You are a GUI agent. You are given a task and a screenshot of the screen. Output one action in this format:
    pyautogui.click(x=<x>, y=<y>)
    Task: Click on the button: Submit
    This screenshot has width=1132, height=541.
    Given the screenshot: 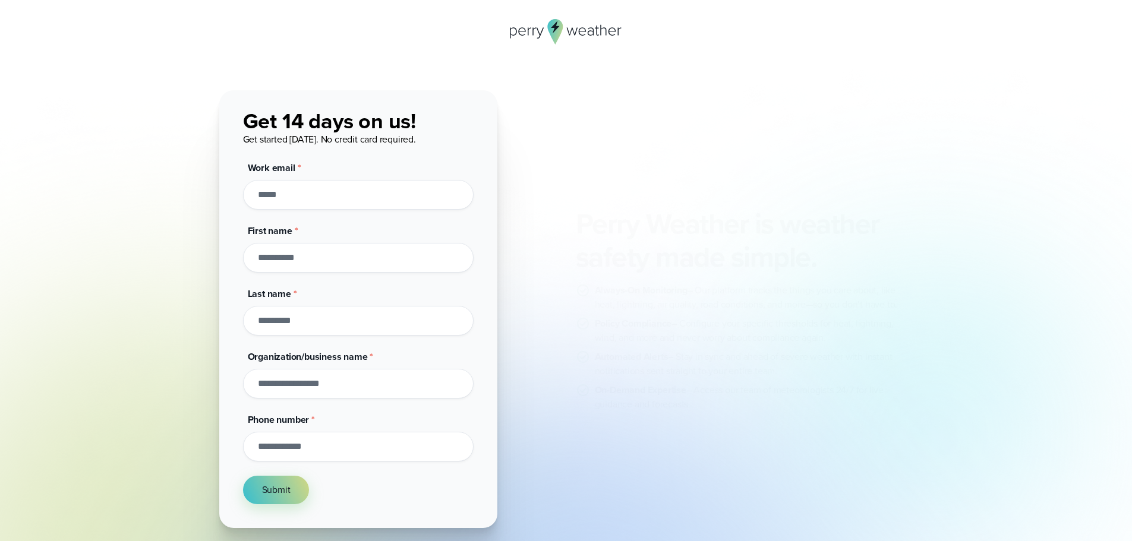 What is the action you would take?
    pyautogui.click(x=276, y=490)
    